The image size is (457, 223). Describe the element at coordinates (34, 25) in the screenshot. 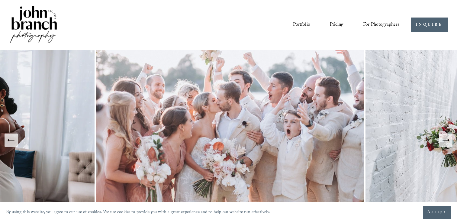

I see `img: John Branch IV Photography` at that location.